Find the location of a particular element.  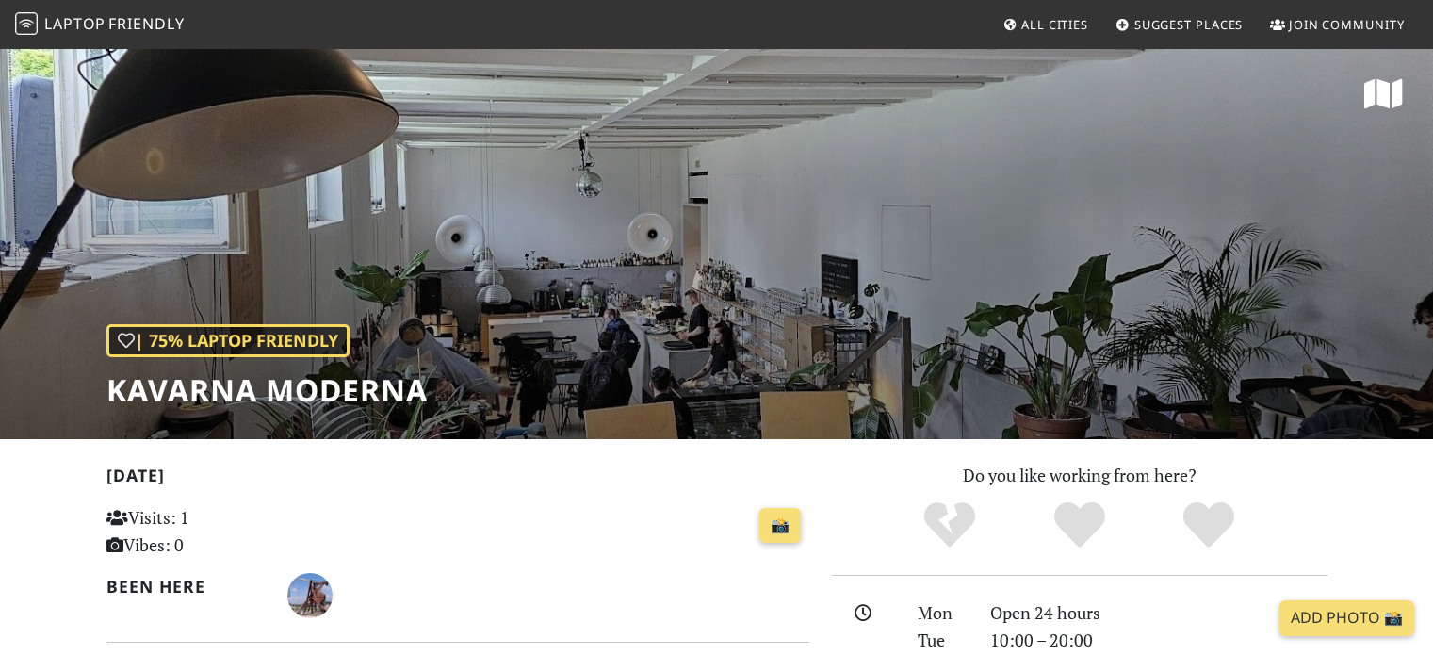

h1: Kavarna Moderna is located at coordinates (267, 390).